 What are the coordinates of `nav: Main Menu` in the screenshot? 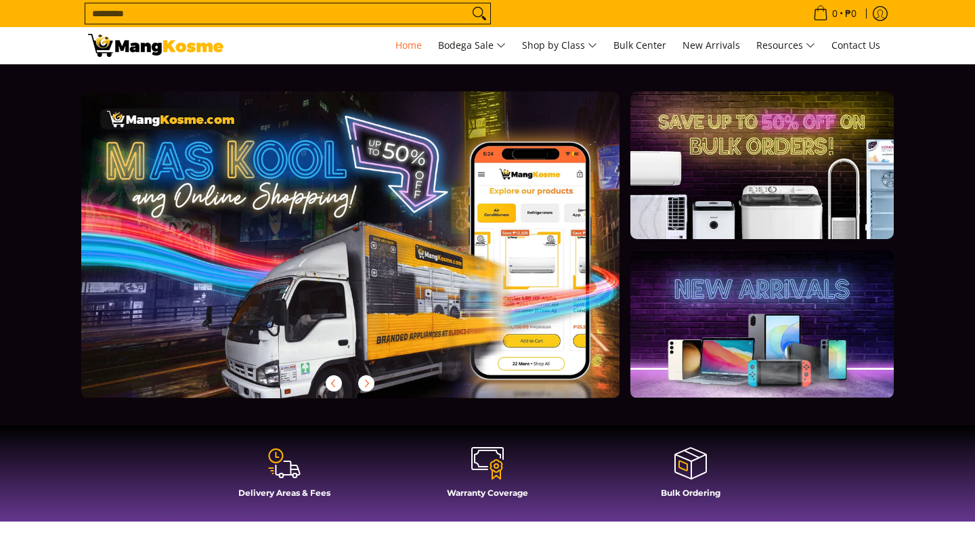 It's located at (562, 45).